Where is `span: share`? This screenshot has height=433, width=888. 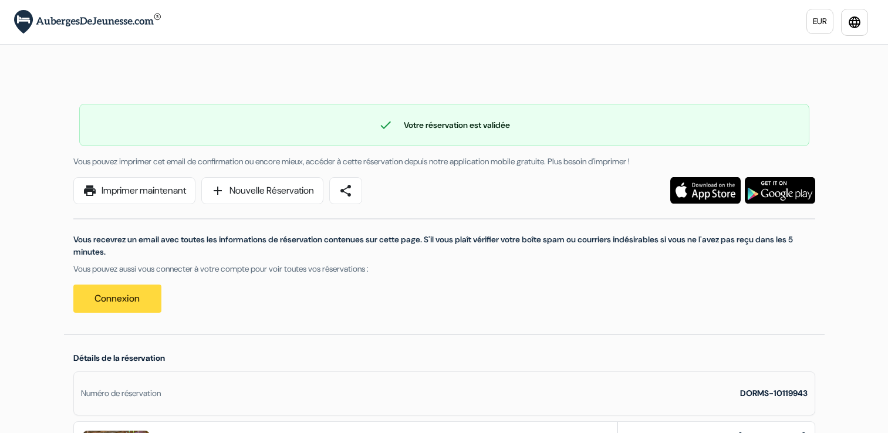 span: share is located at coordinates (346, 191).